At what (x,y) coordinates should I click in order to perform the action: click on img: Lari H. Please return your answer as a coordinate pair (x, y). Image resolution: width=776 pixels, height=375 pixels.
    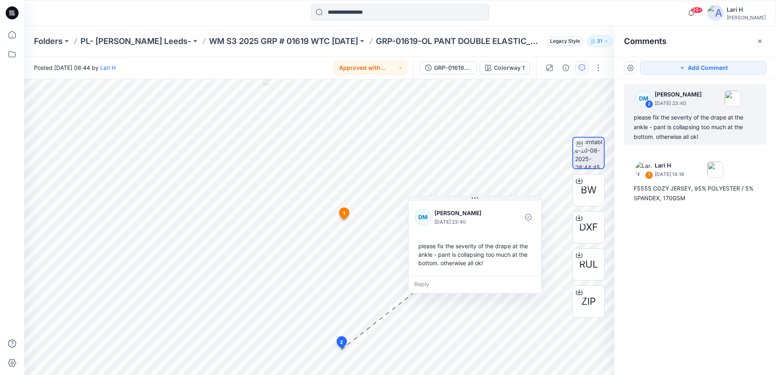
    Looking at the image, I should click on (643, 170).